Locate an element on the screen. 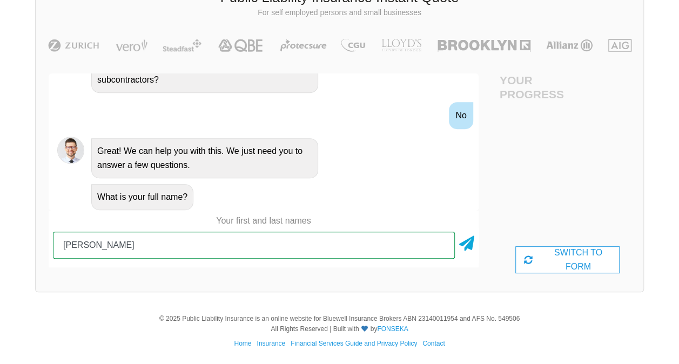  input: Your first and last names is located at coordinates (254, 245).